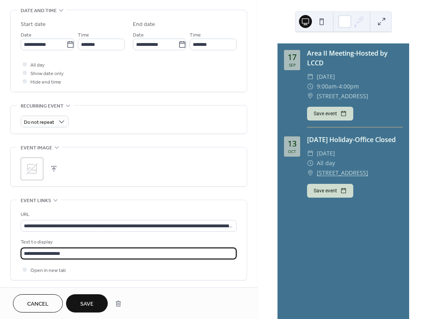 The height and width of the screenshot is (319, 429). What do you see at coordinates (128, 214) in the screenshot?
I see `div: URL` at bounding box center [128, 214].